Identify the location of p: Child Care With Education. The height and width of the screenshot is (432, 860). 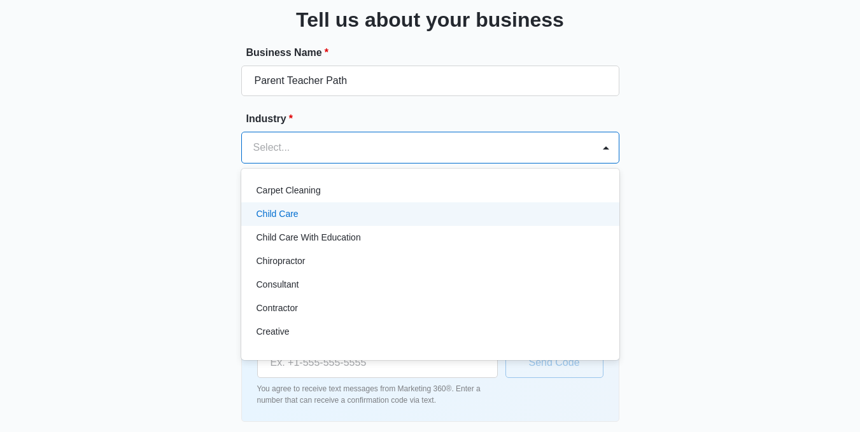
(309, 237).